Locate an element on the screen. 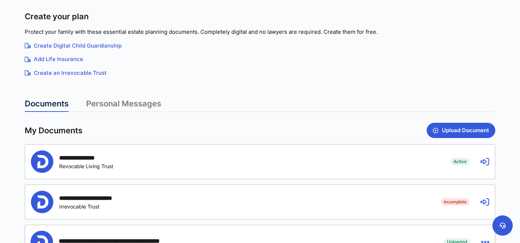  span: Incomplete is located at coordinates (455, 202).